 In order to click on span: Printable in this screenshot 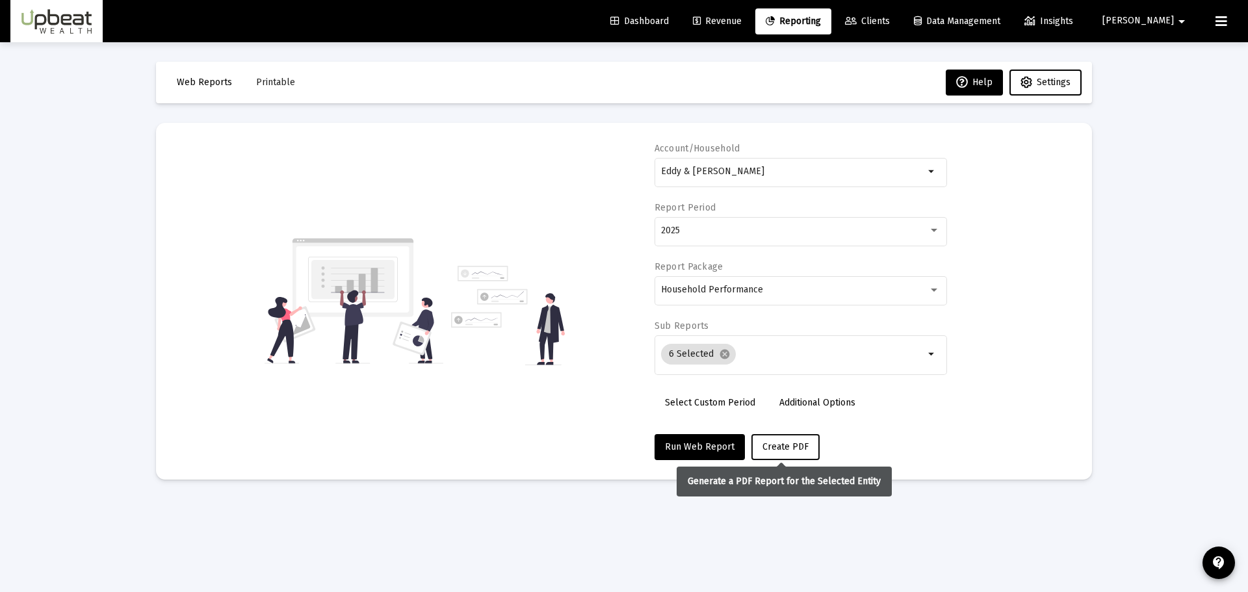, I will do `click(276, 82)`.